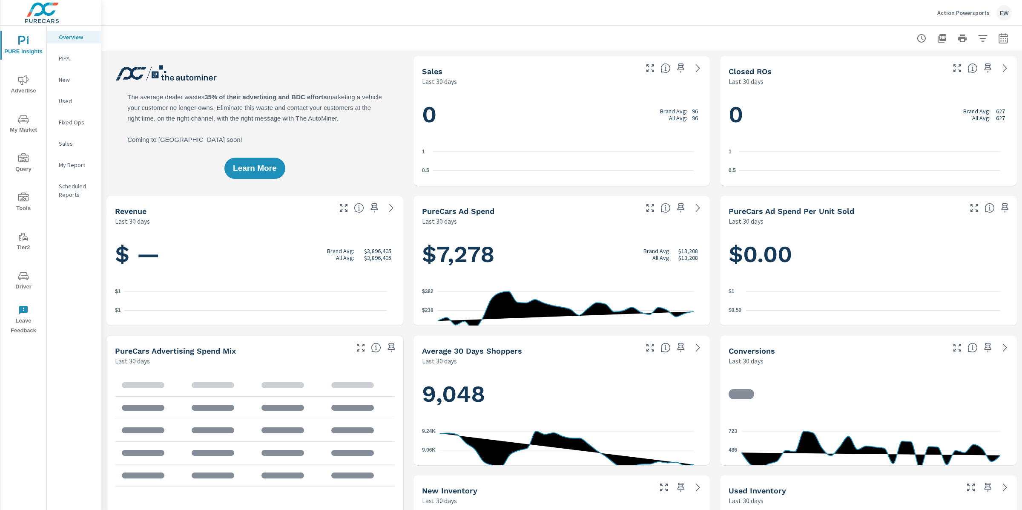  I want to click on span: Number of vehicles sold by the dealership over the selected date range. [Source: This data is sou..., so click(666, 68).